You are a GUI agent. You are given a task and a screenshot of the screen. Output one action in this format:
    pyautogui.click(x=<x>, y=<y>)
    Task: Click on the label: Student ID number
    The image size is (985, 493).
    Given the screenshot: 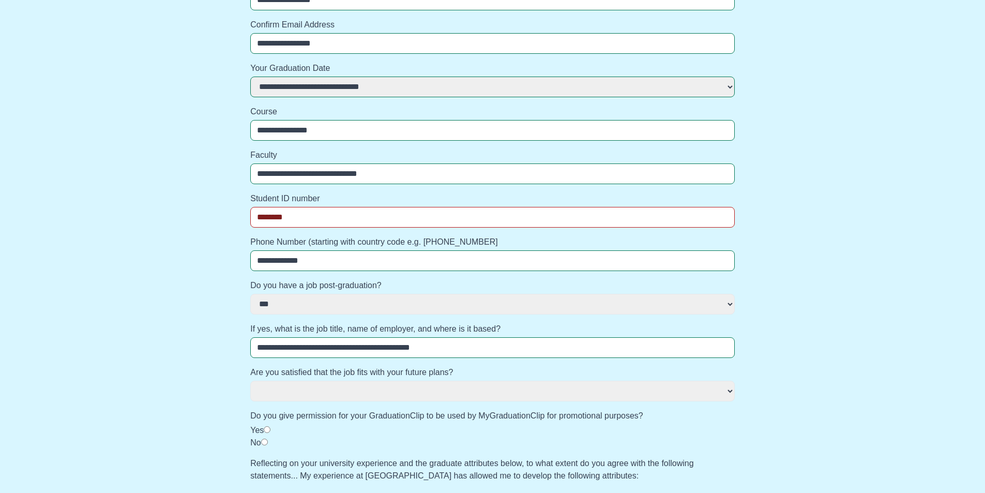 What is the action you would take?
    pyautogui.click(x=492, y=199)
    